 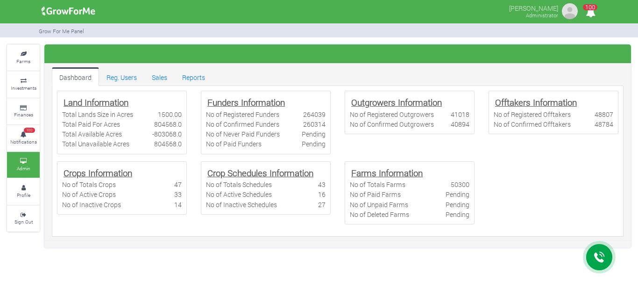 I want to click on div: No of Totals Schedules, so click(x=239, y=184).